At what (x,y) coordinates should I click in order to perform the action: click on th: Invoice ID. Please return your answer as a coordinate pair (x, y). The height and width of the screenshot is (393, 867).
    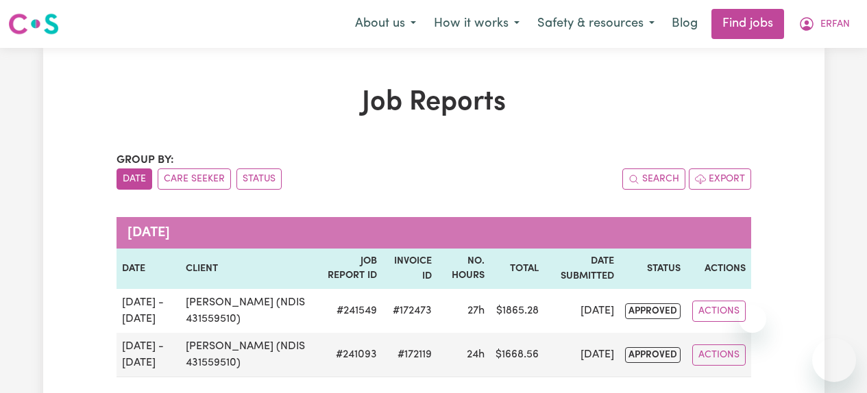
    Looking at the image, I should click on (410, 269).